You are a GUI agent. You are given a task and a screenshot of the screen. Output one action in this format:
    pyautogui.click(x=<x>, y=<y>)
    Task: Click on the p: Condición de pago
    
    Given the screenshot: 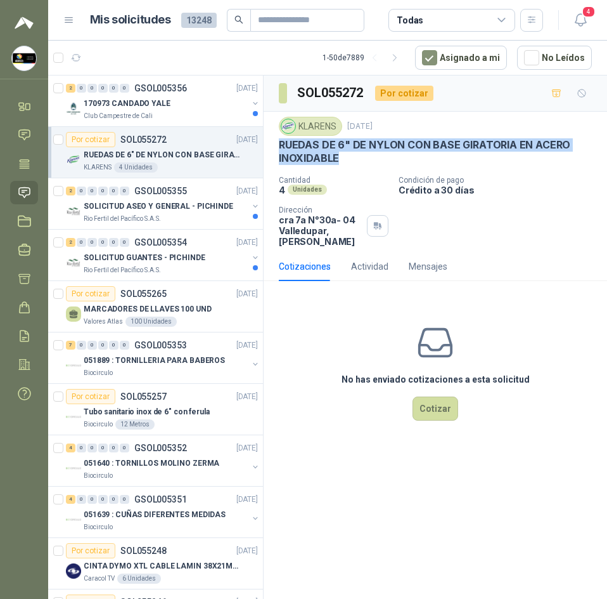 What is the action you would take?
    pyautogui.click(x=500, y=180)
    